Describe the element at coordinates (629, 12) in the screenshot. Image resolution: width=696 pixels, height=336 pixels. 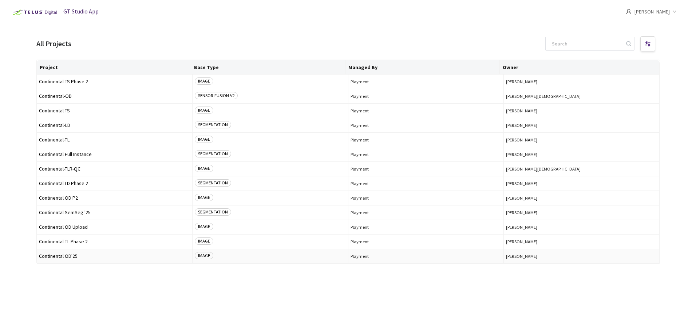
I see `span: user` at that location.